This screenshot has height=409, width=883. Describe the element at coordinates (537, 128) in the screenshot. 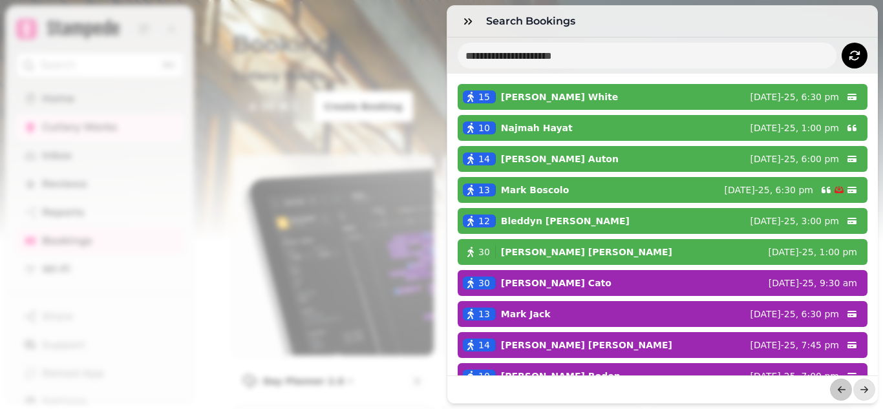

I see `p: Najmah Hayat` at that location.